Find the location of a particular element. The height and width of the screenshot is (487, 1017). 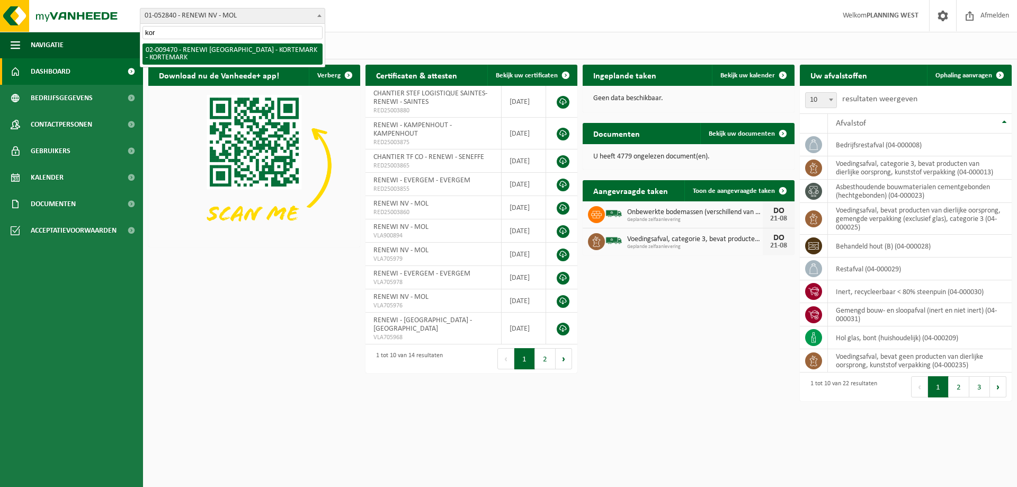

span: VLA900894 is located at coordinates (433, 236).